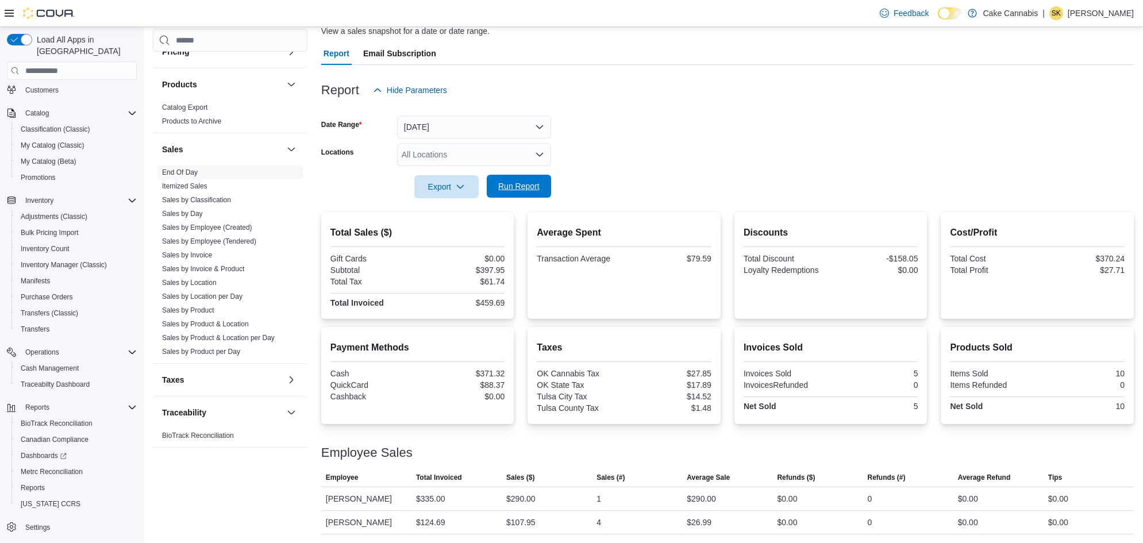  What do you see at coordinates (64, 265) in the screenshot?
I see `a: Inventory Manager (Classic)` at bounding box center [64, 265].